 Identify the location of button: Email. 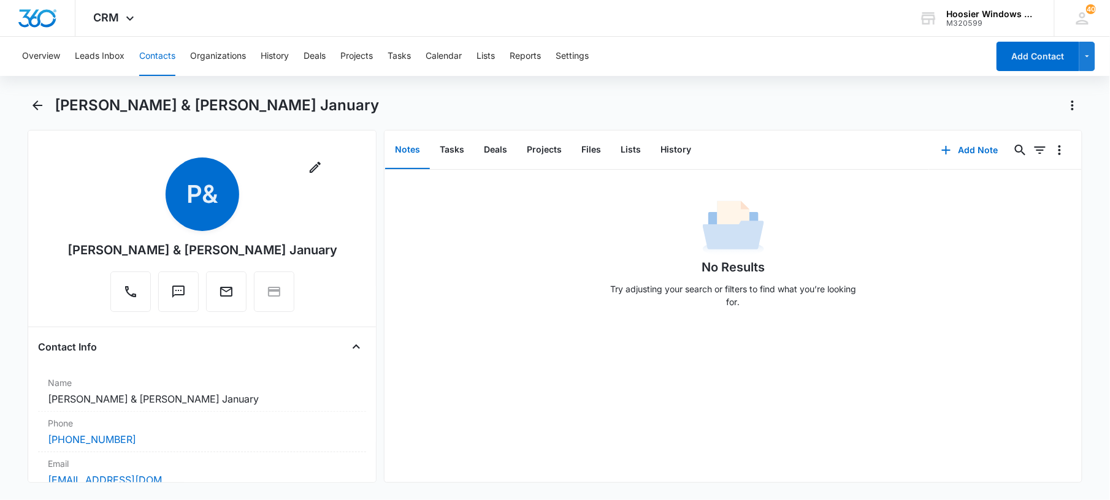
(226, 292).